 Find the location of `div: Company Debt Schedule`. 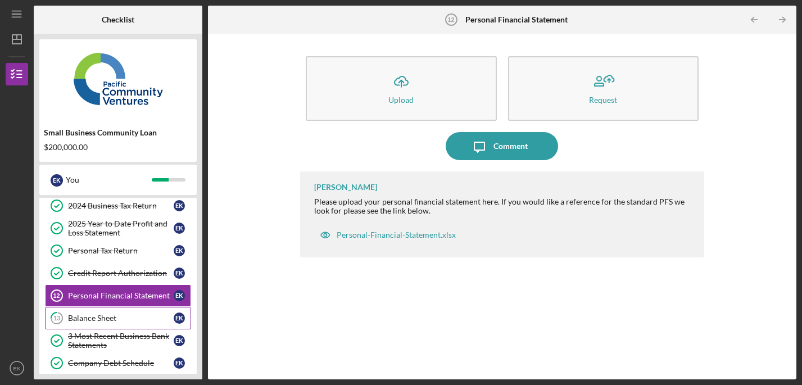

div: Company Debt Schedule is located at coordinates (121, 363).